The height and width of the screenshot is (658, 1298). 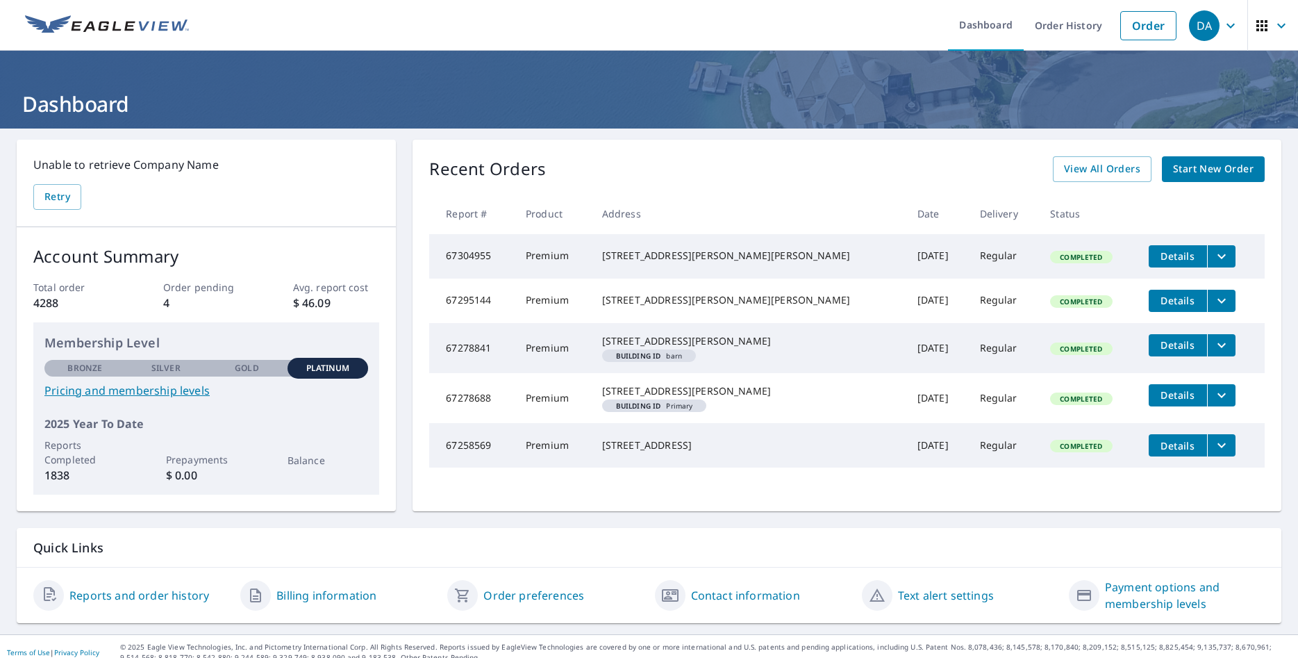 I want to click on p: Avg. report cost, so click(x=336, y=287).